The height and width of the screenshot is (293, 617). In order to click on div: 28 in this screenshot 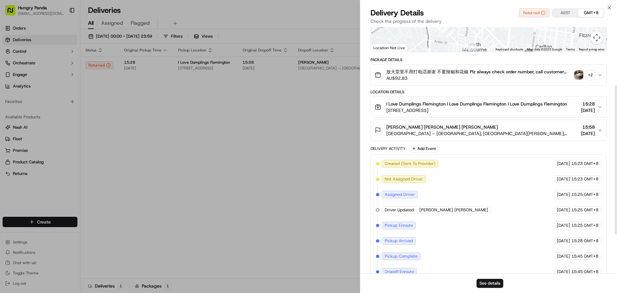, I will do `click(445, 29)`.